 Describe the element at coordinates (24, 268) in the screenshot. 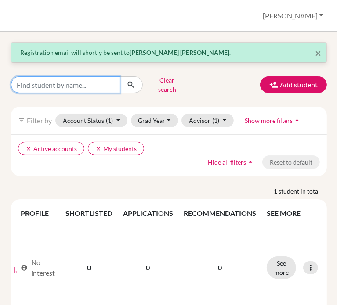

I see `span: account_circle` at that location.